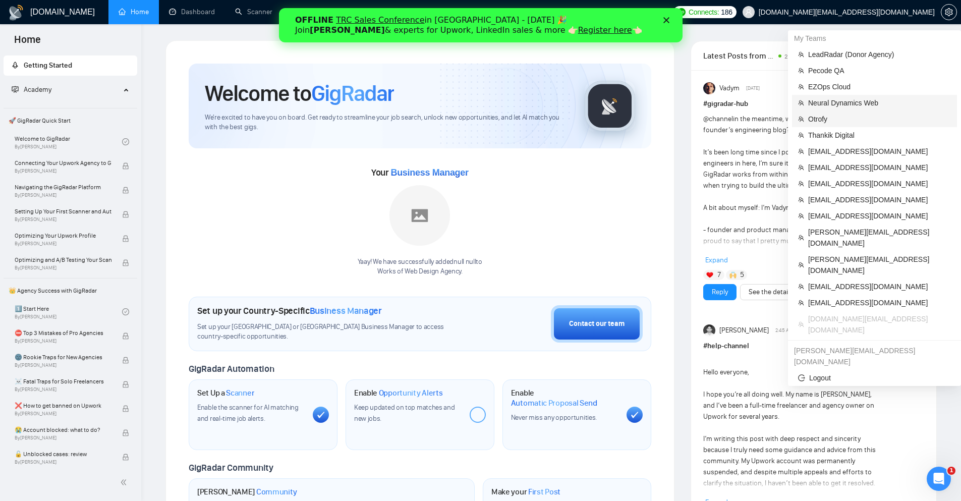 The width and height of the screenshot is (961, 501). Describe the element at coordinates (277, 492) in the screenshot. I see `span: Community` at that location.